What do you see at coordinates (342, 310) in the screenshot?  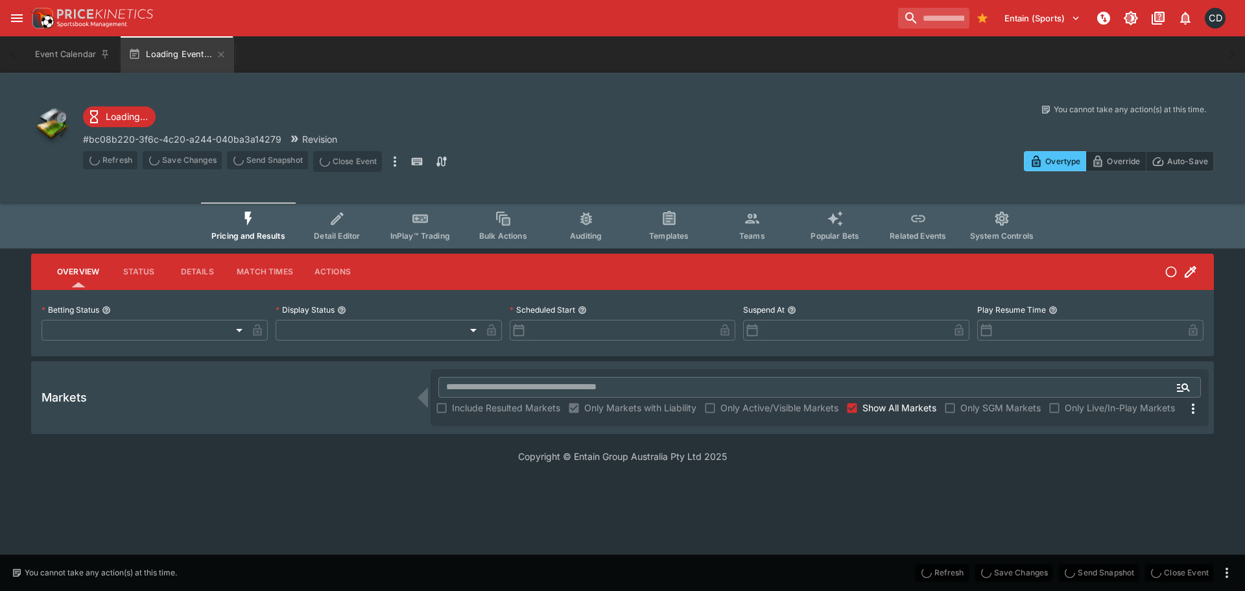 I see `button: Display Status` at bounding box center [342, 310].